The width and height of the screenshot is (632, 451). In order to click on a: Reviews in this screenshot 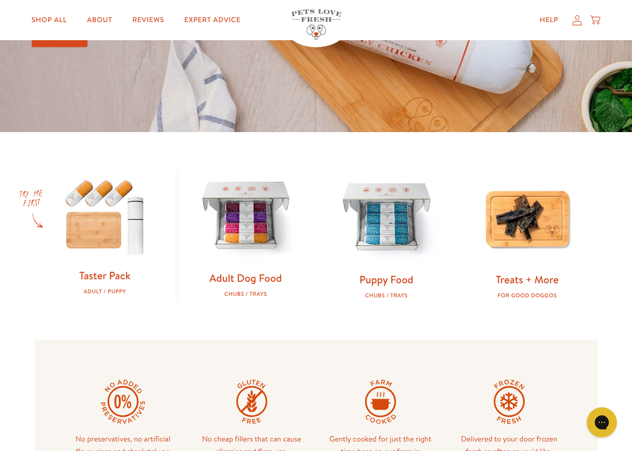, I will do `click(148, 20)`.